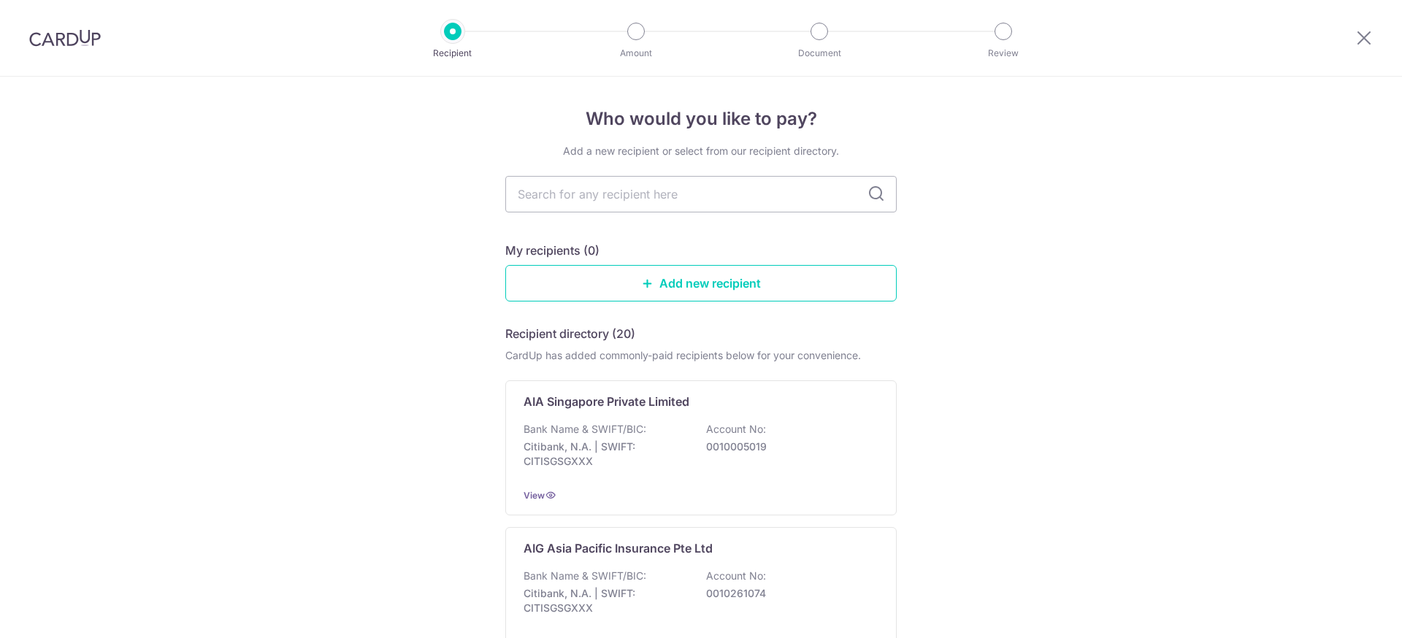 The height and width of the screenshot is (638, 1402). What do you see at coordinates (701, 194) in the screenshot?
I see `input: Search for any recipient here` at bounding box center [701, 194].